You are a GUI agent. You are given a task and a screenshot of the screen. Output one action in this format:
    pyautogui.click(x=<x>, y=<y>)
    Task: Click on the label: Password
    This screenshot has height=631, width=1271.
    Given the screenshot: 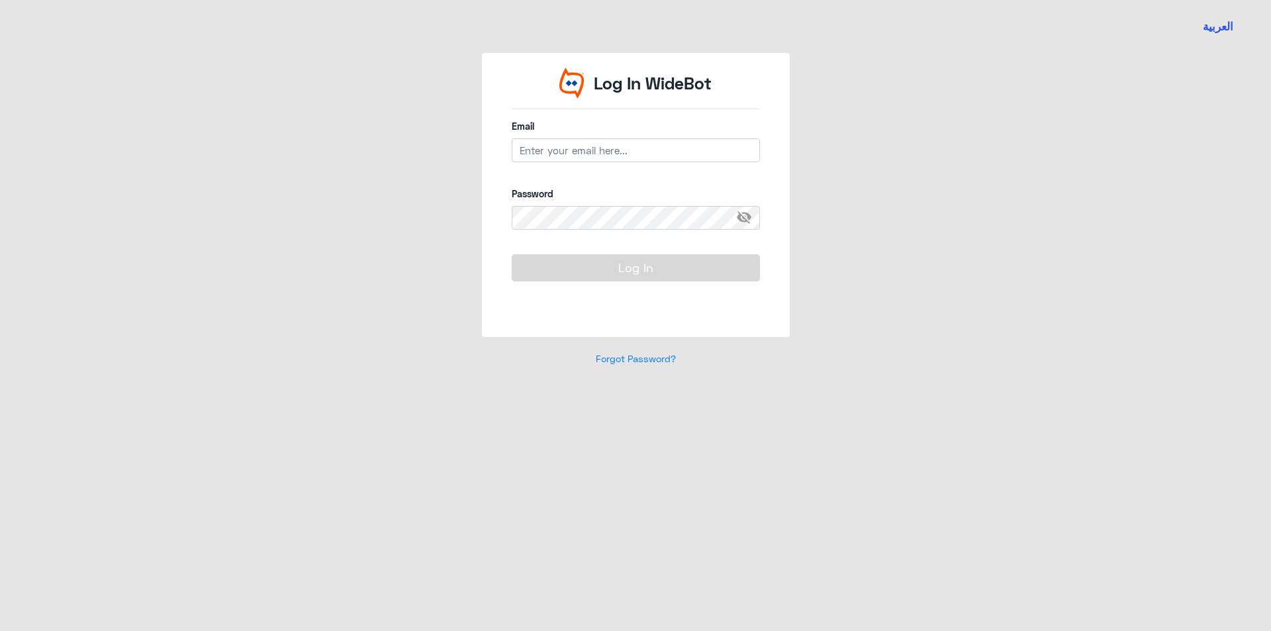 What is the action you would take?
    pyautogui.click(x=635, y=193)
    